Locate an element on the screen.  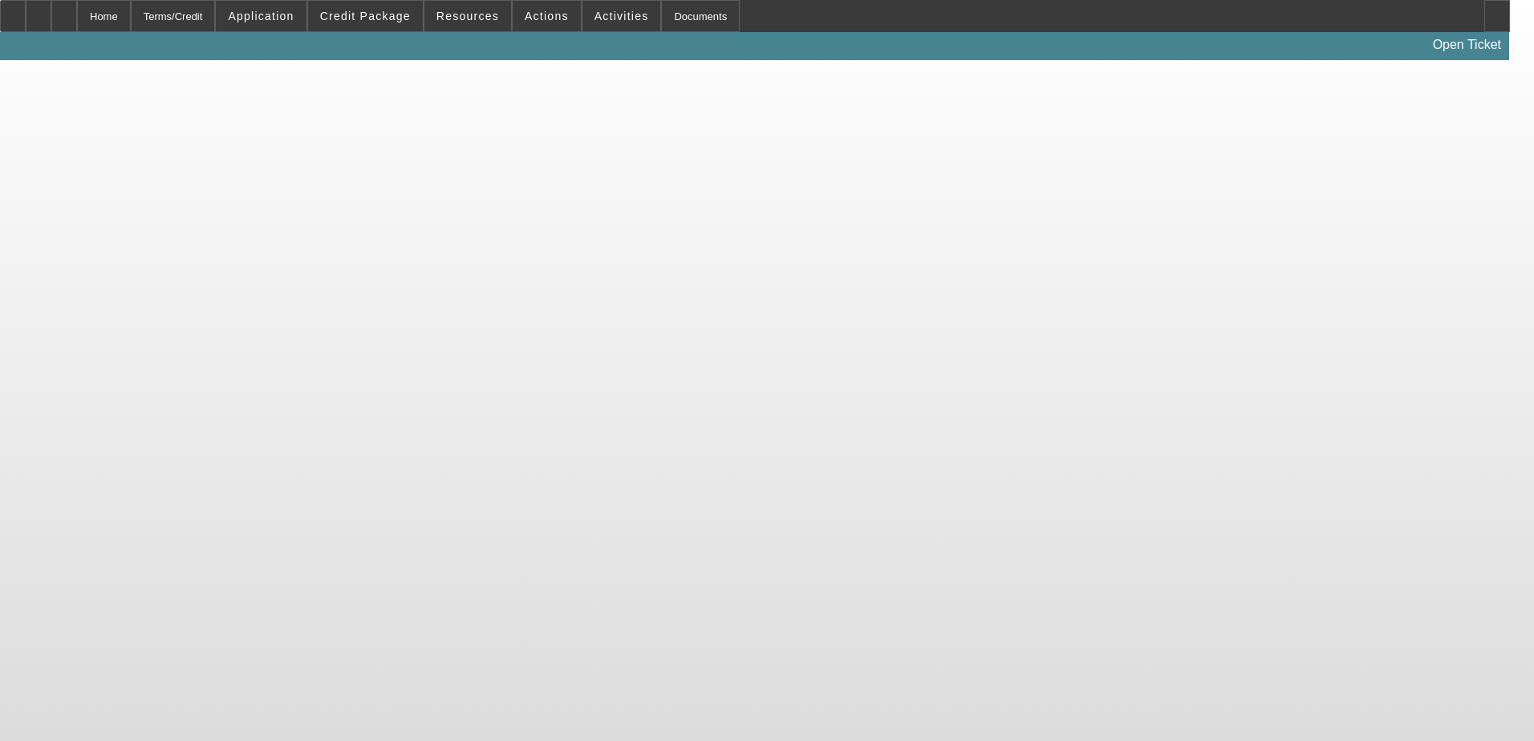
button: Credit Package is located at coordinates (365, 16).